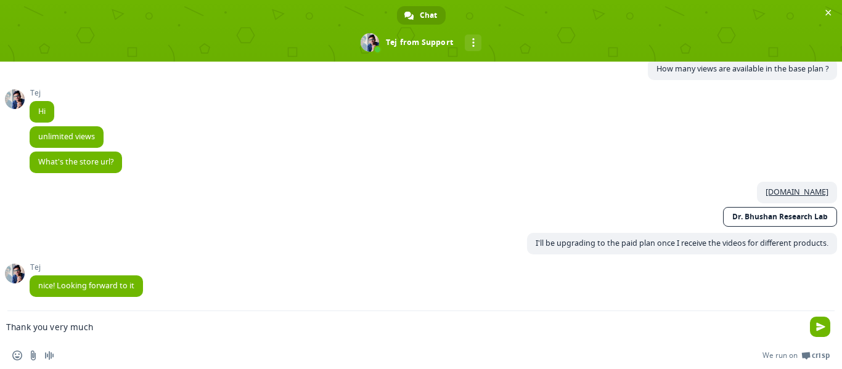 This screenshot has width=842, height=369. Describe the element at coordinates (33, 356) in the screenshot. I see `span: Send a file` at that location.